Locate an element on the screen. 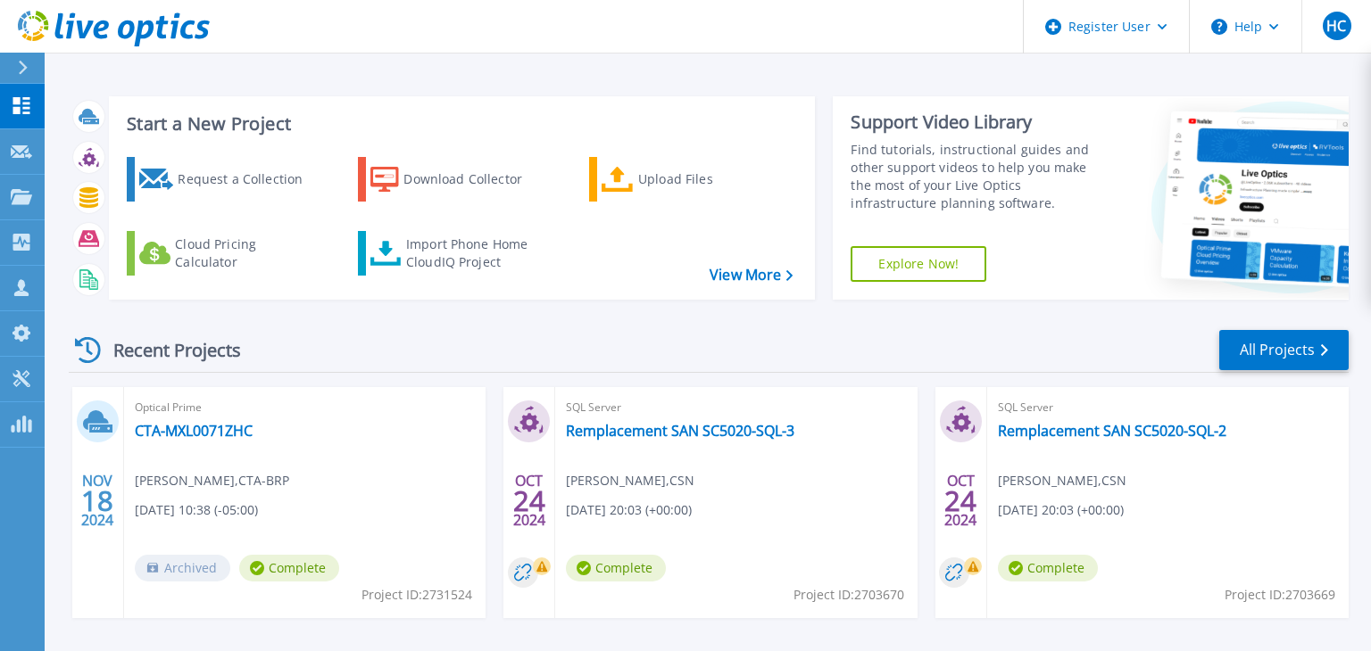  a: Remplacement SAN SC5020-SQL-3 is located at coordinates (680, 431).